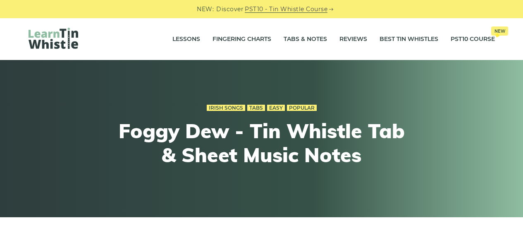 The image size is (523, 228). Describe the element at coordinates (305, 39) in the screenshot. I see `a: Tabs & Notes` at that location.